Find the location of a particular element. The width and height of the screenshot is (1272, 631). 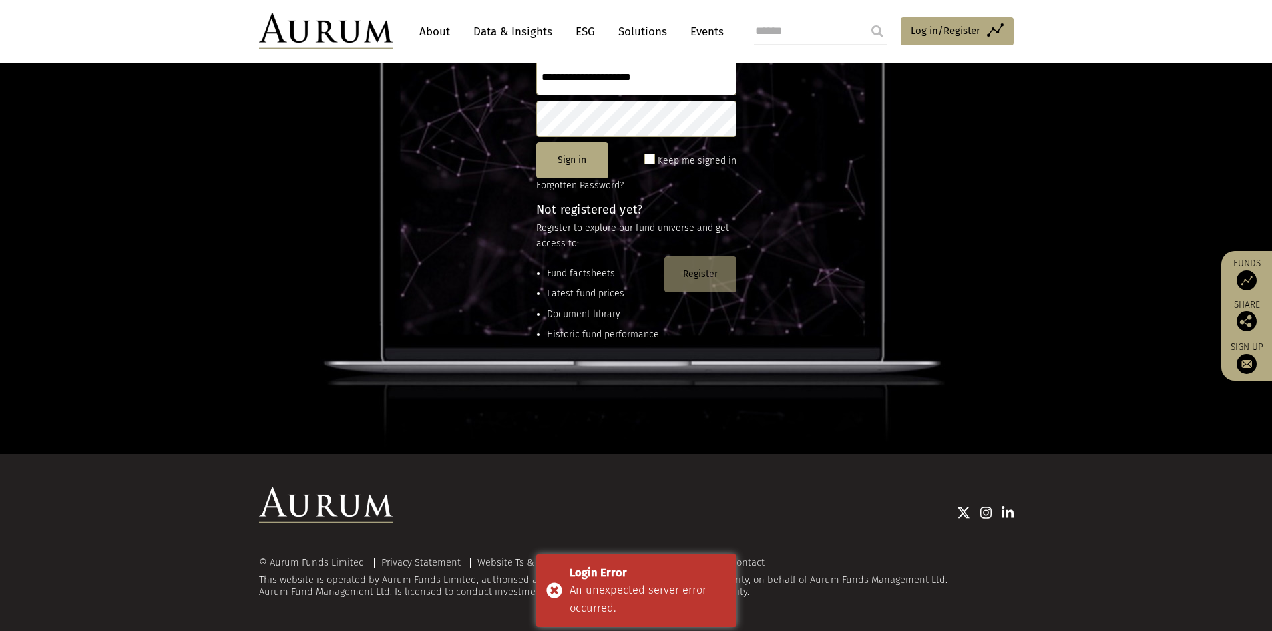

p: Register to explore our fund universe and get access to: is located at coordinates (636, 236).